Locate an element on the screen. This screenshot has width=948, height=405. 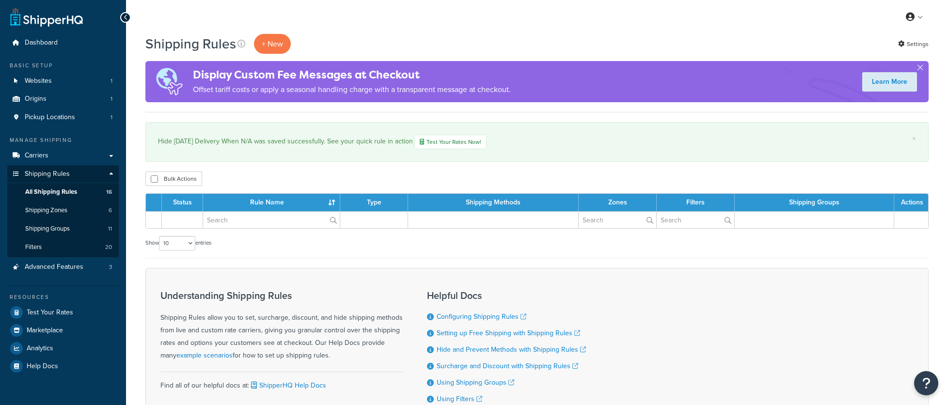
li: Analytics is located at coordinates (63, 348).